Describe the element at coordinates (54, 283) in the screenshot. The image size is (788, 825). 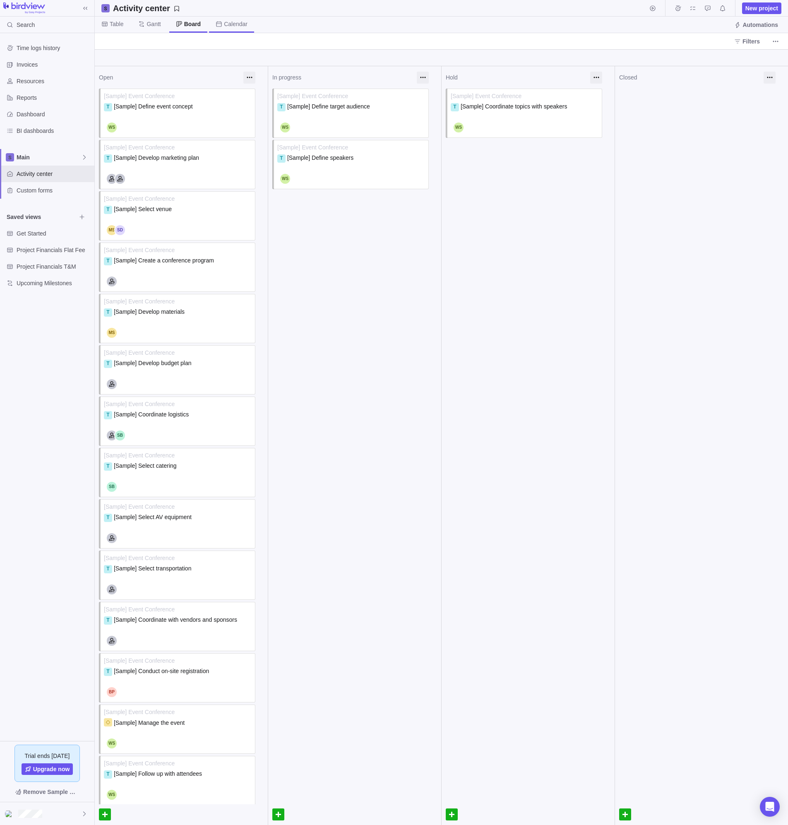
I see `span: Upcoming Milestones` at that location.